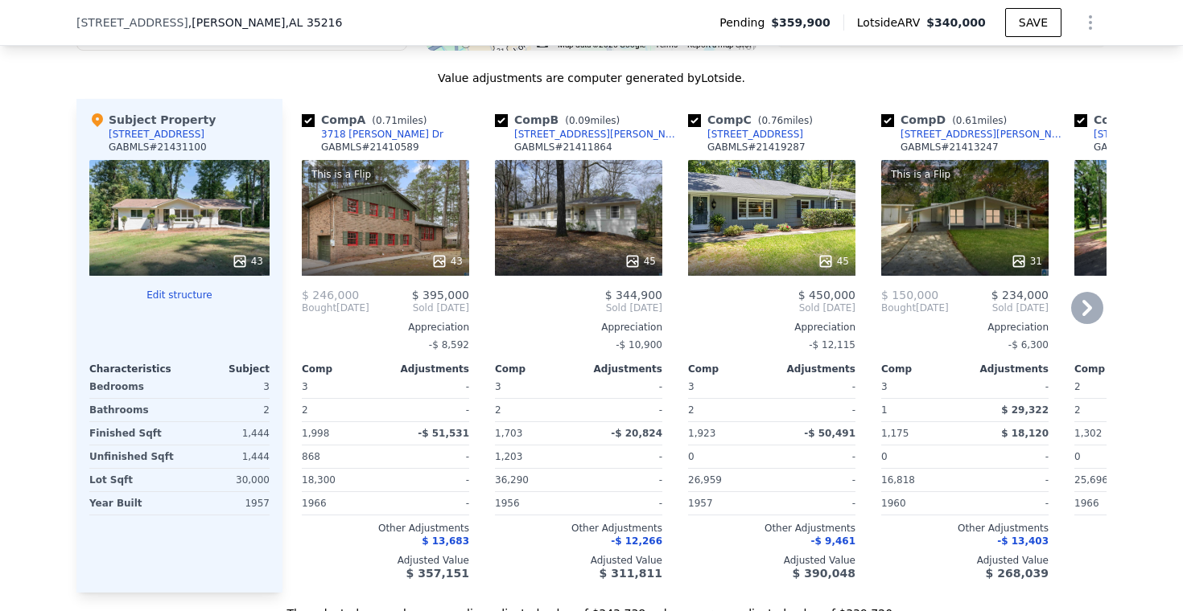 This screenshot has width=1183, height=611. What do you see at coordinates (745, 23) in the screenshot?
I see `span: Pending` at bounding box center [745, 23].